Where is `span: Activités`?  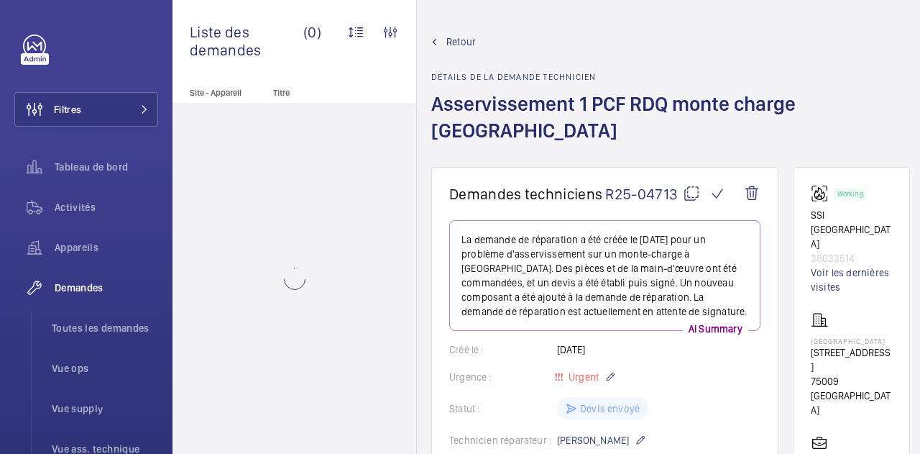
span: Activités is located at coordinates (106, 207).